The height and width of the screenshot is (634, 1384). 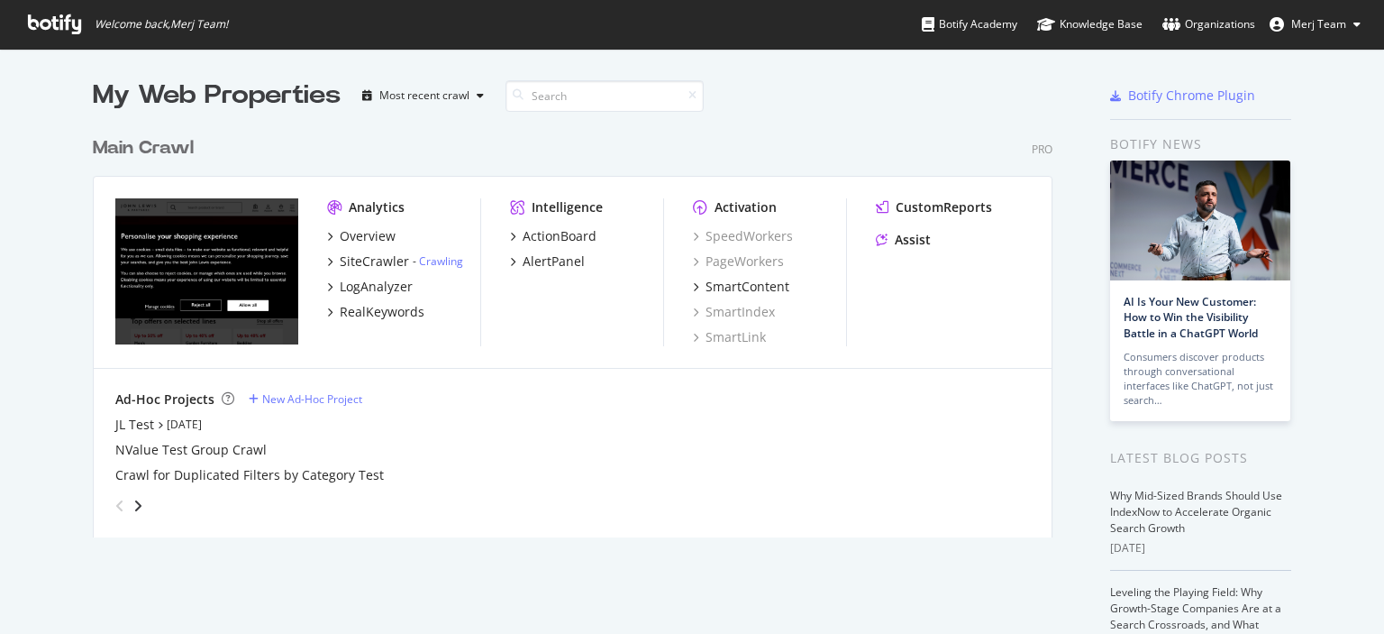 What do you see at coordinates (143, 148) in the screenshot?
I see `div: Main Crawl` at bounding box center [143, 148].